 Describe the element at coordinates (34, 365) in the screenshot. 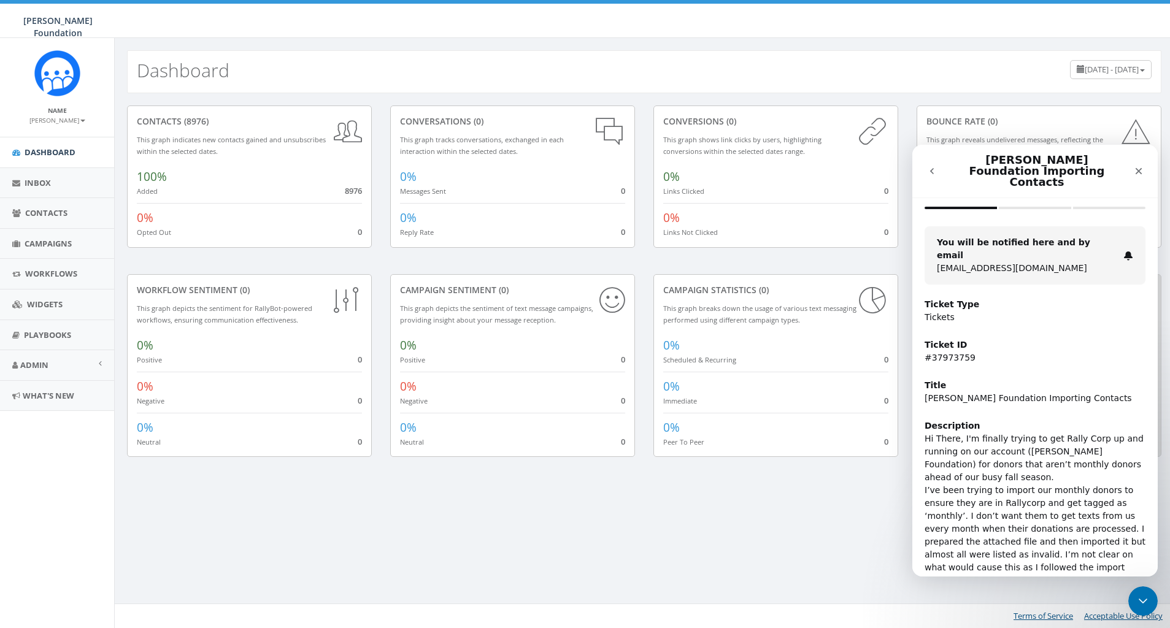

I see `span: Admin` at that location.